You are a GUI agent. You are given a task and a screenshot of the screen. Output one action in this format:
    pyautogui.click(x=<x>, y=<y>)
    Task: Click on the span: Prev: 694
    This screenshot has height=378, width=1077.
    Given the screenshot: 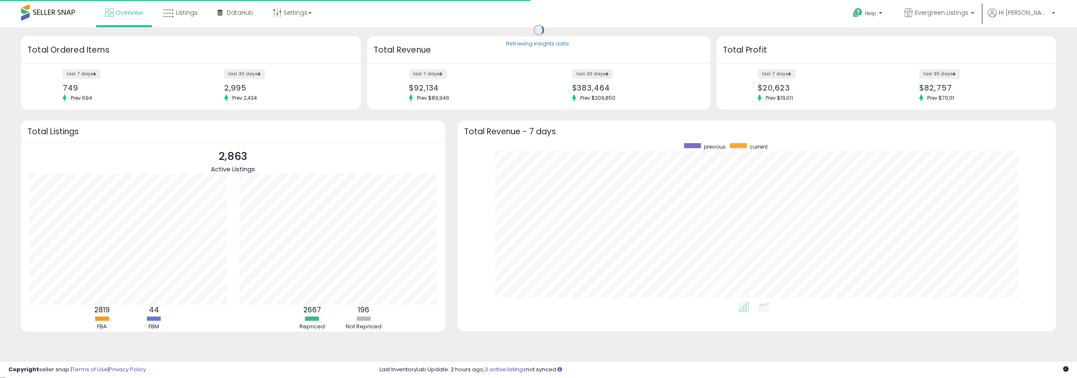 What is the action you would take?
    pyautogui.click(x=81, y=98)
    